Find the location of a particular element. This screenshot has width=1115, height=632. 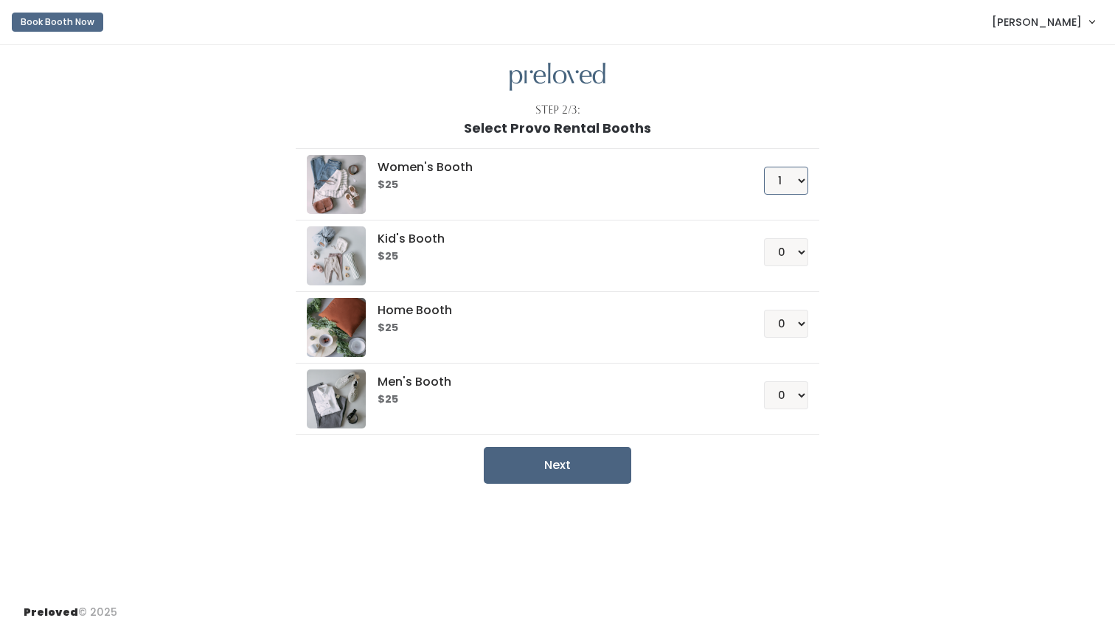

h5: Kid's Booth is located at coordinates (552, 239).